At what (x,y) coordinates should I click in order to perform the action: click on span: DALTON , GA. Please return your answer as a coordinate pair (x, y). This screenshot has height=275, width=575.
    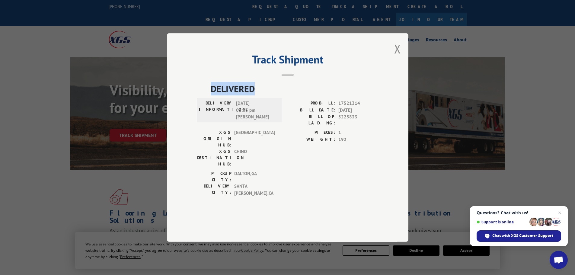
    Looking at the image, I should click on (255, 177).